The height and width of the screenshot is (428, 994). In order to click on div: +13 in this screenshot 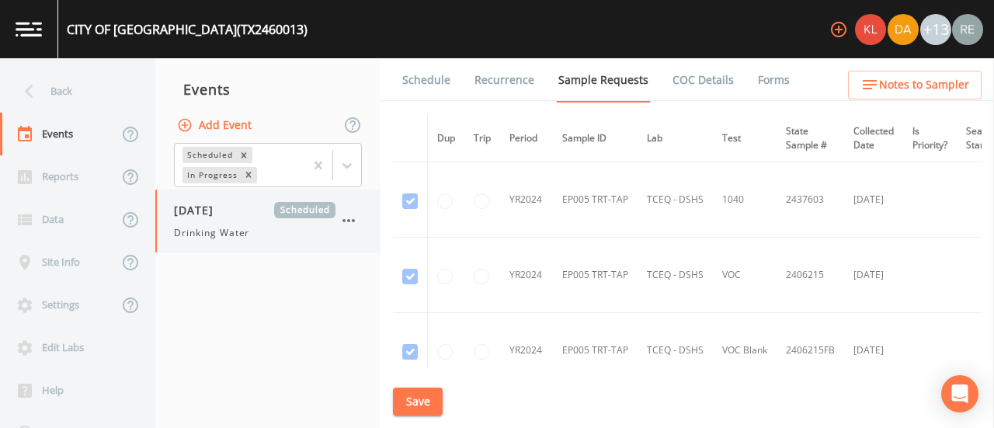, I will do `click(936, 30)`.